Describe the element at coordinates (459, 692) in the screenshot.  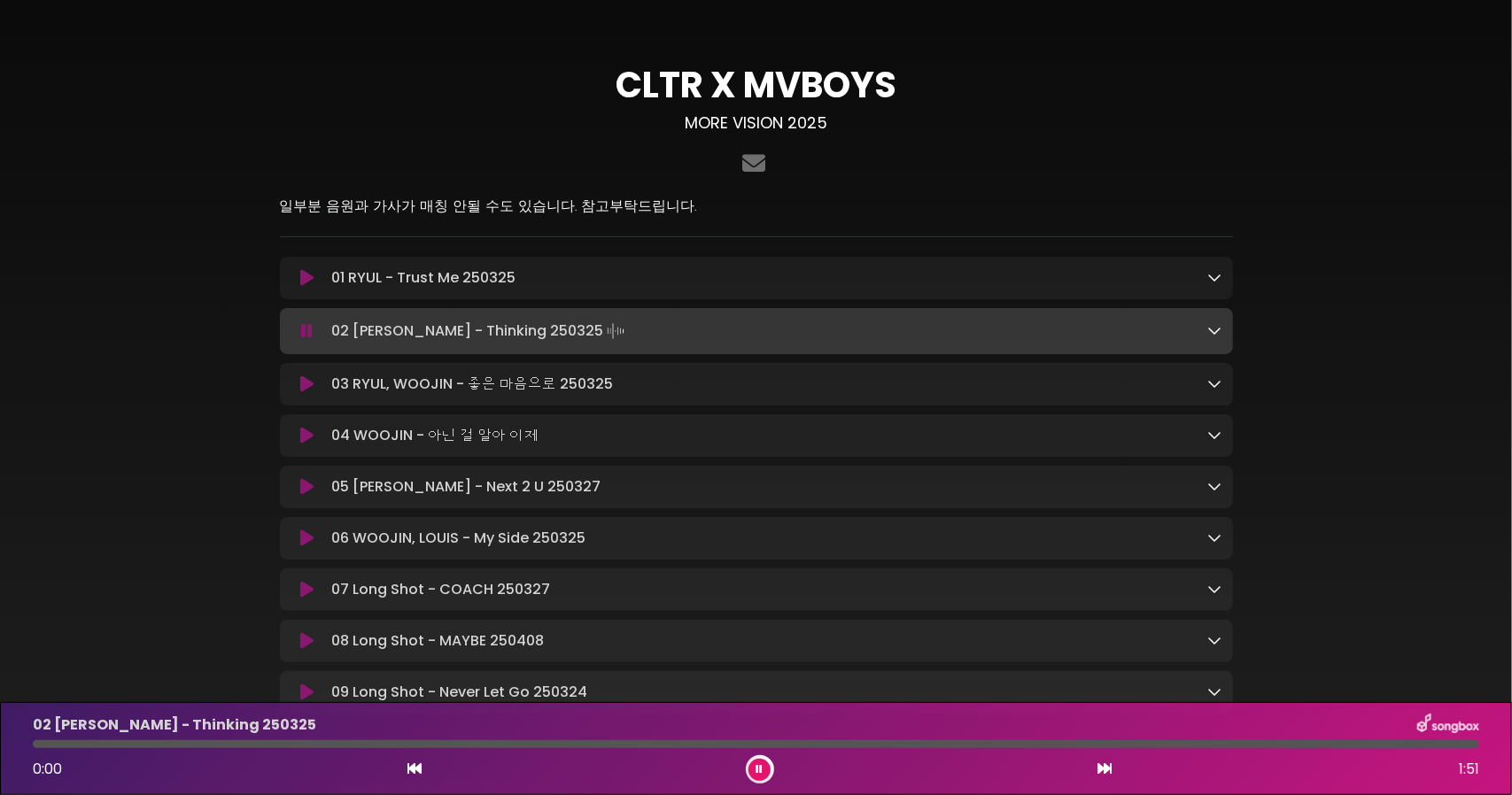
I see `p: 09 Long Shot - Never Let Go 250324` at that location.